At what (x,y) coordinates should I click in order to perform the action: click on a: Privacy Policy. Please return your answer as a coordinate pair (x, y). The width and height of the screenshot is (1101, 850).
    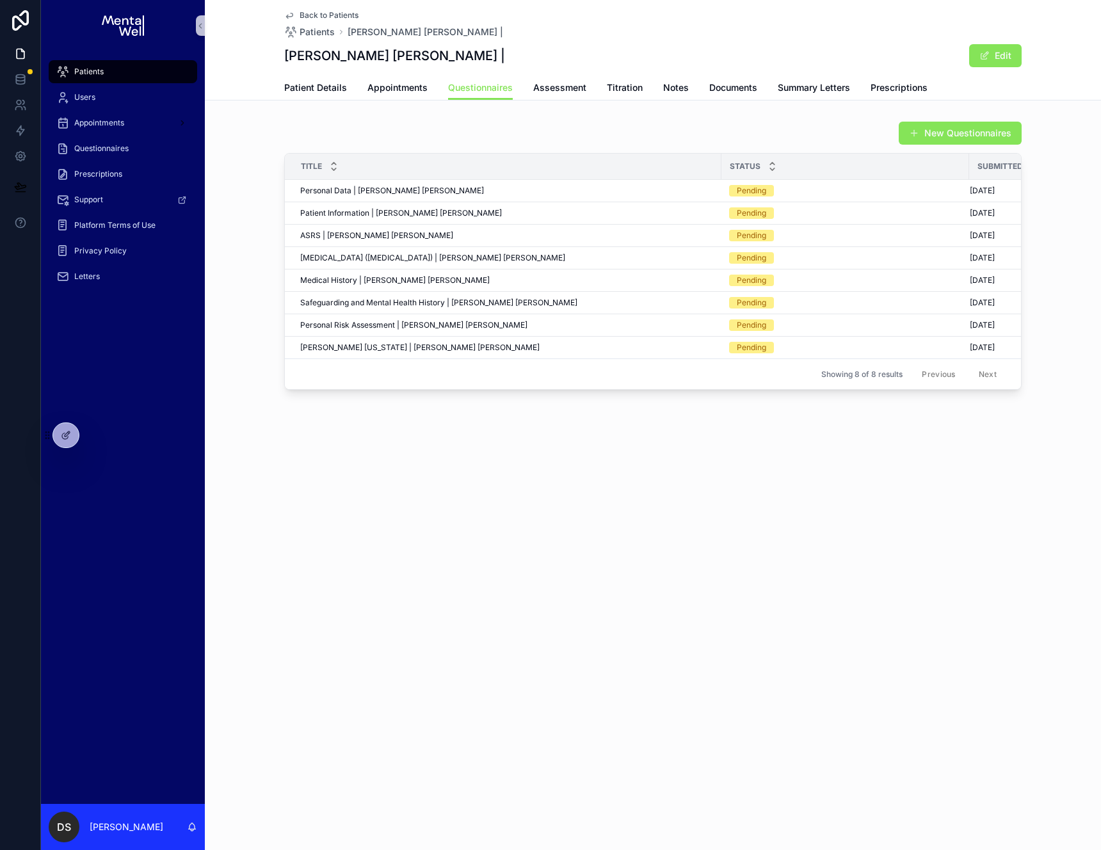
    Looking at the image, I should click on (123, 251).